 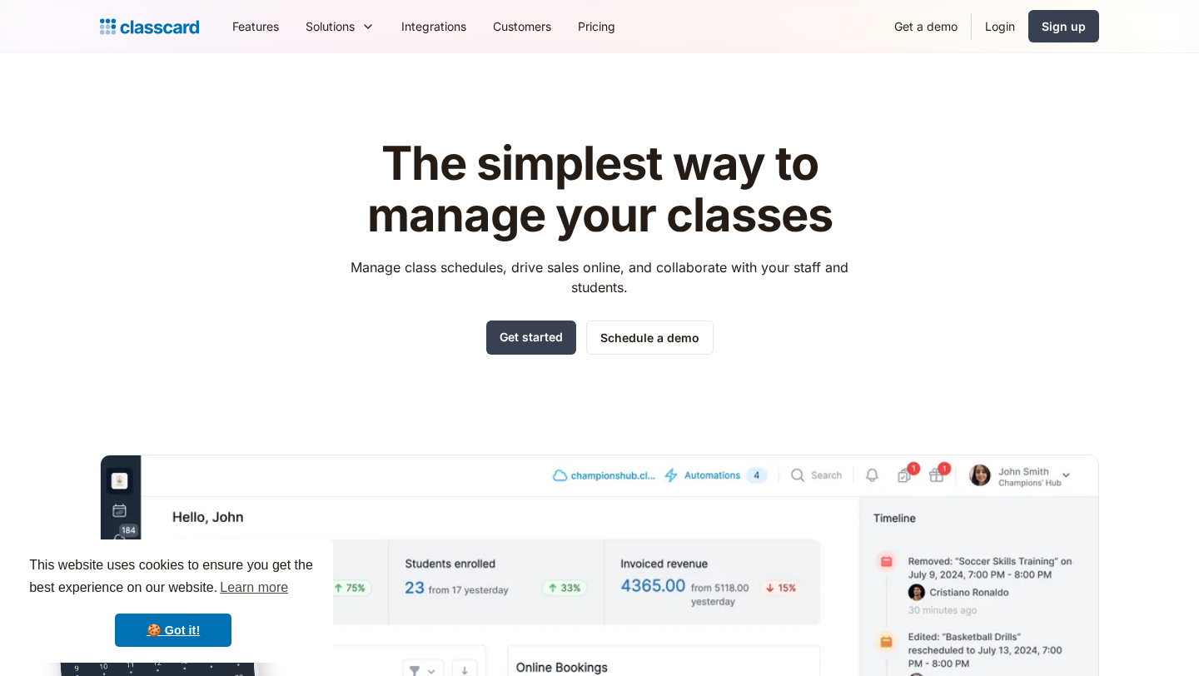 What do you see at coordinates (434, 26) in the screenshot?
I see `a: Integrations` at bounding box center [434, 26].